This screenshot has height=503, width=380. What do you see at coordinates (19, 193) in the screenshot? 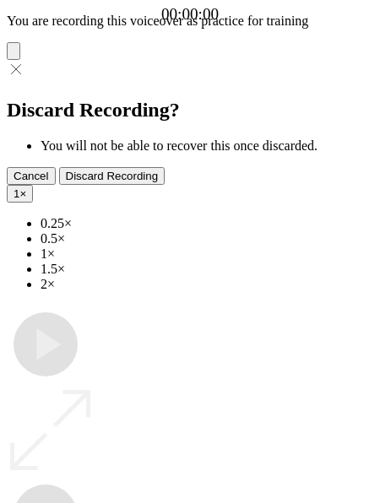
I see `button: 1×` at bounding box center [19, 193].